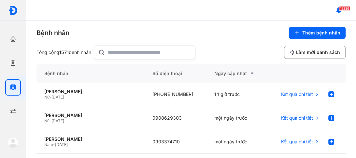 The height and width of the screenshot is (158, 356). What do you see at coordinates (345, 8) in the screenshot?
I see `span: 12339` at bounding box center [345, 8].